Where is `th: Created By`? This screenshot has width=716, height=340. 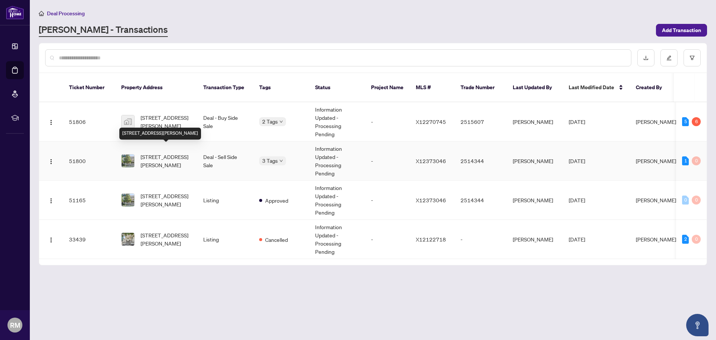
th: Created By is located at coordinates (652, 88).